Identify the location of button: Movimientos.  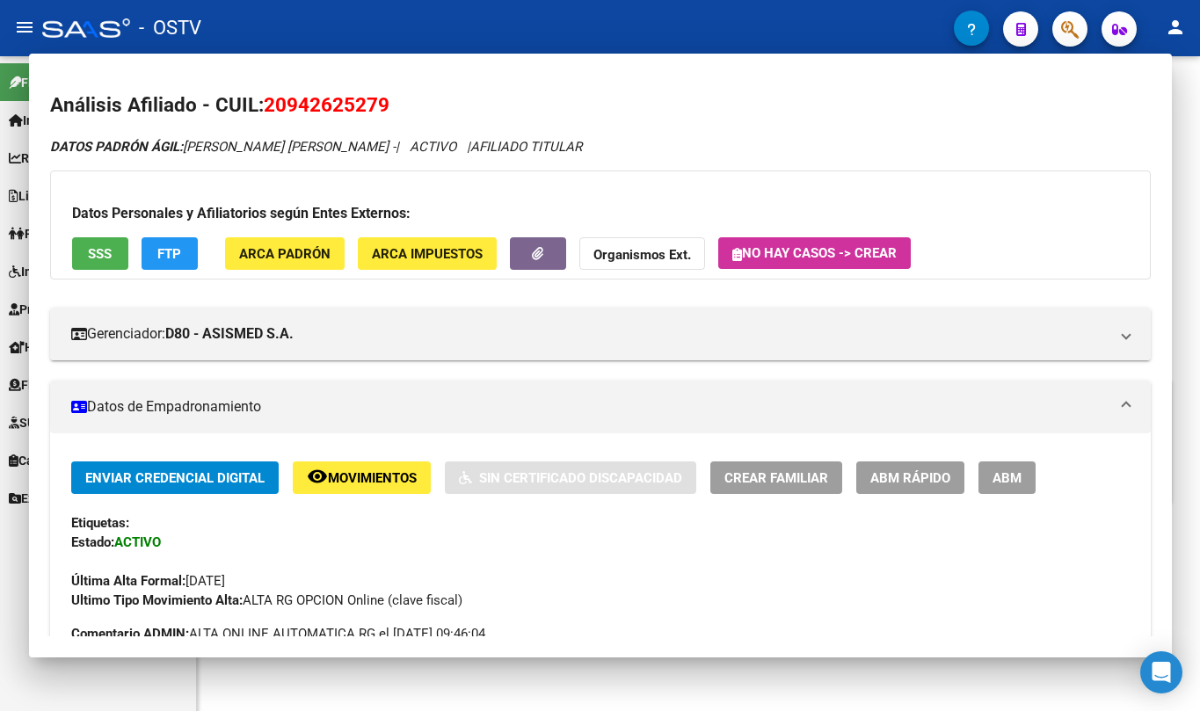
(361, 477).